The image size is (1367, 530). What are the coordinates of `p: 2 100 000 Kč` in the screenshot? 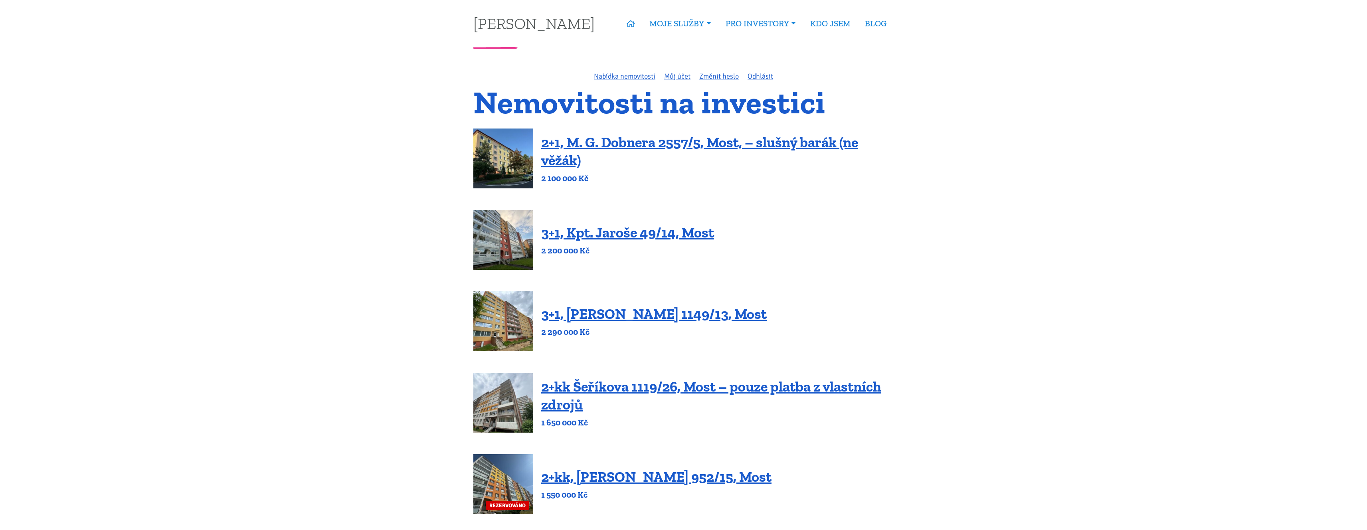 It's located at (717, 178).